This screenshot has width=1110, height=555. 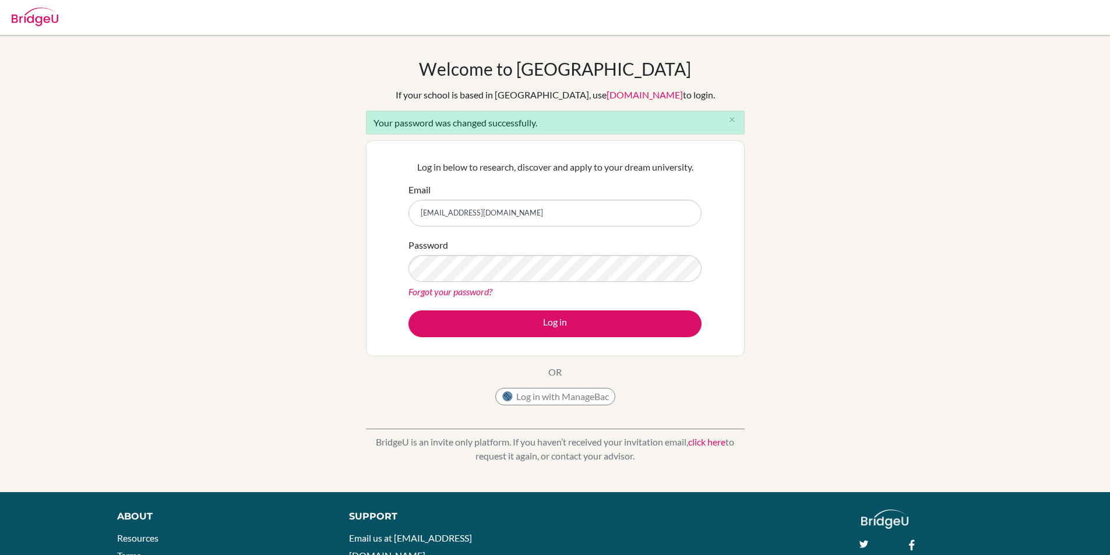 I want to click on a: Forgot your password?, so click(x=451, y=291).